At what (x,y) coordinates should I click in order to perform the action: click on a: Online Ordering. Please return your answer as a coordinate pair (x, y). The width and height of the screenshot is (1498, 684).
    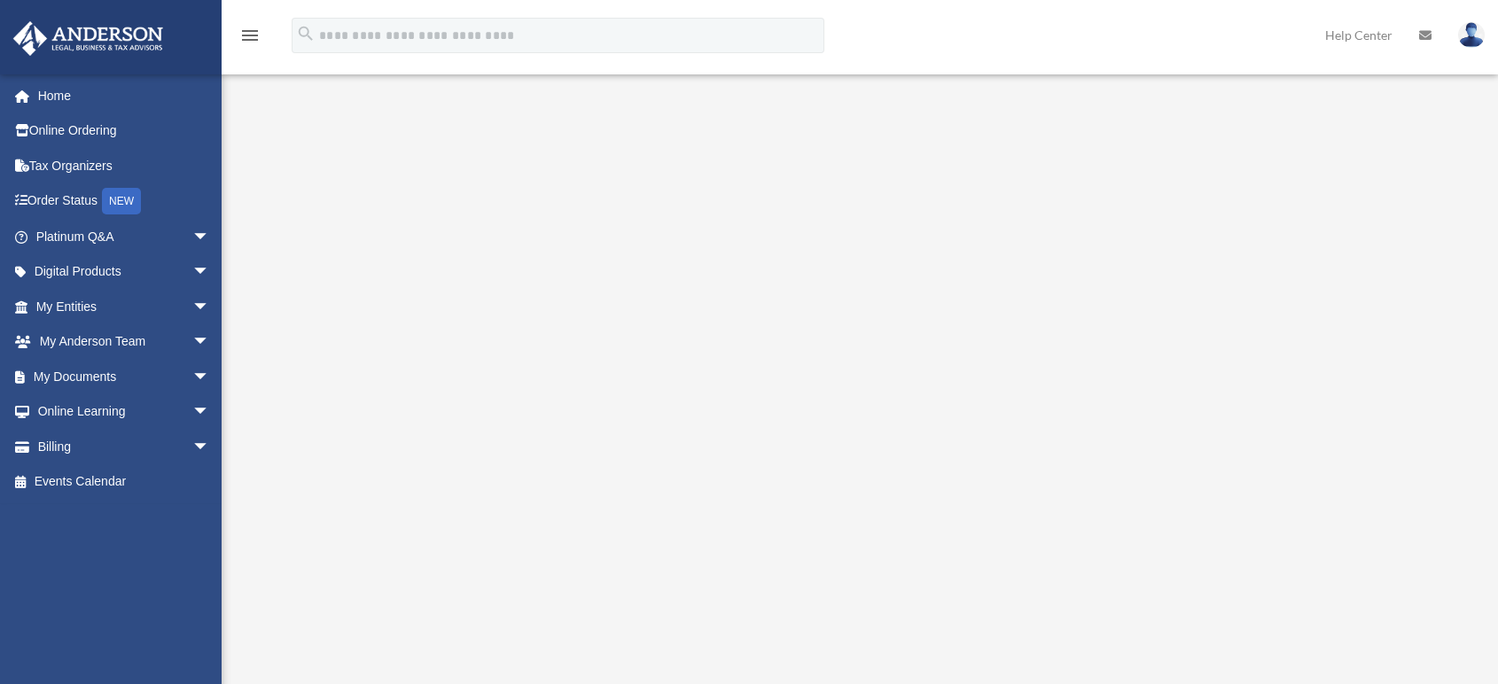
    Looking at the image, I should click on (124, 131).